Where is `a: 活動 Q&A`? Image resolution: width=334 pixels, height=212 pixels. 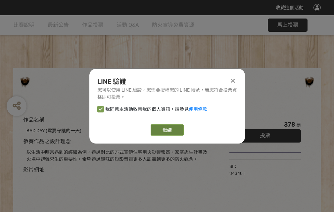
a: 活動 Q&A is located at coordinates (127, 25).